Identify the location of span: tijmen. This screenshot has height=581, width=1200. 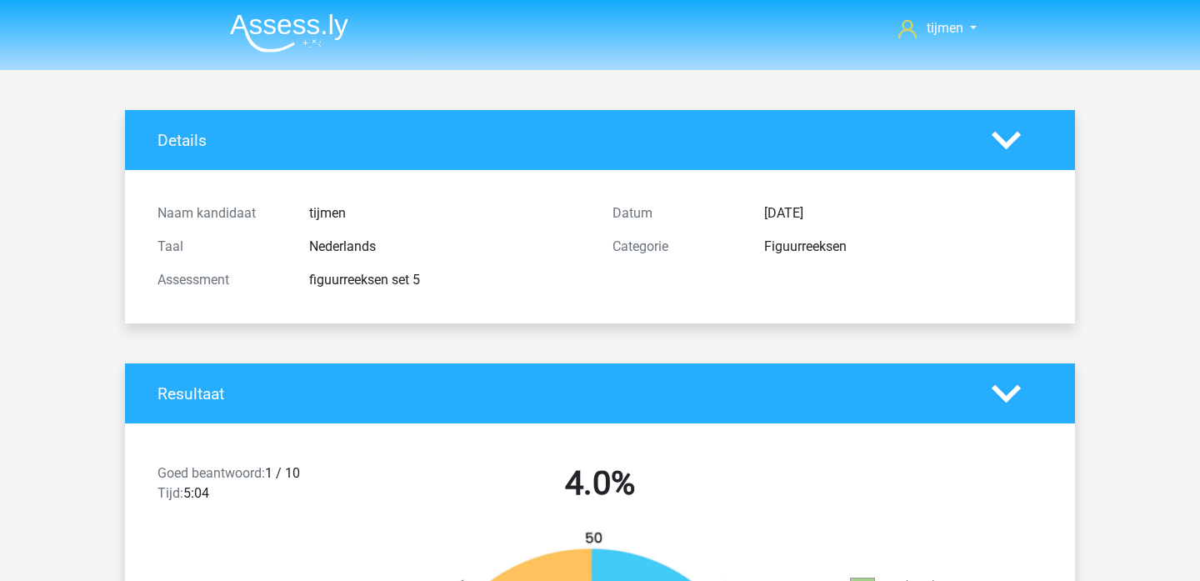
(945, 27).